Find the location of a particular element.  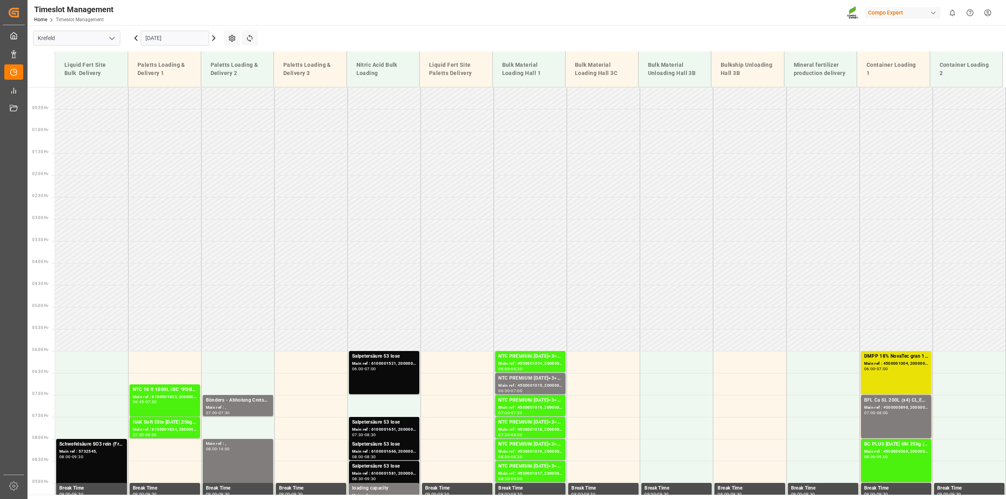

div: DMPP 18% NovaTec gran 1100kg CON;DMPP 18% NTC redbrown 1100kg CON MTO;DMPP 34,8% NTC Sol 1100kg CON is located at coordinates (896, 357).